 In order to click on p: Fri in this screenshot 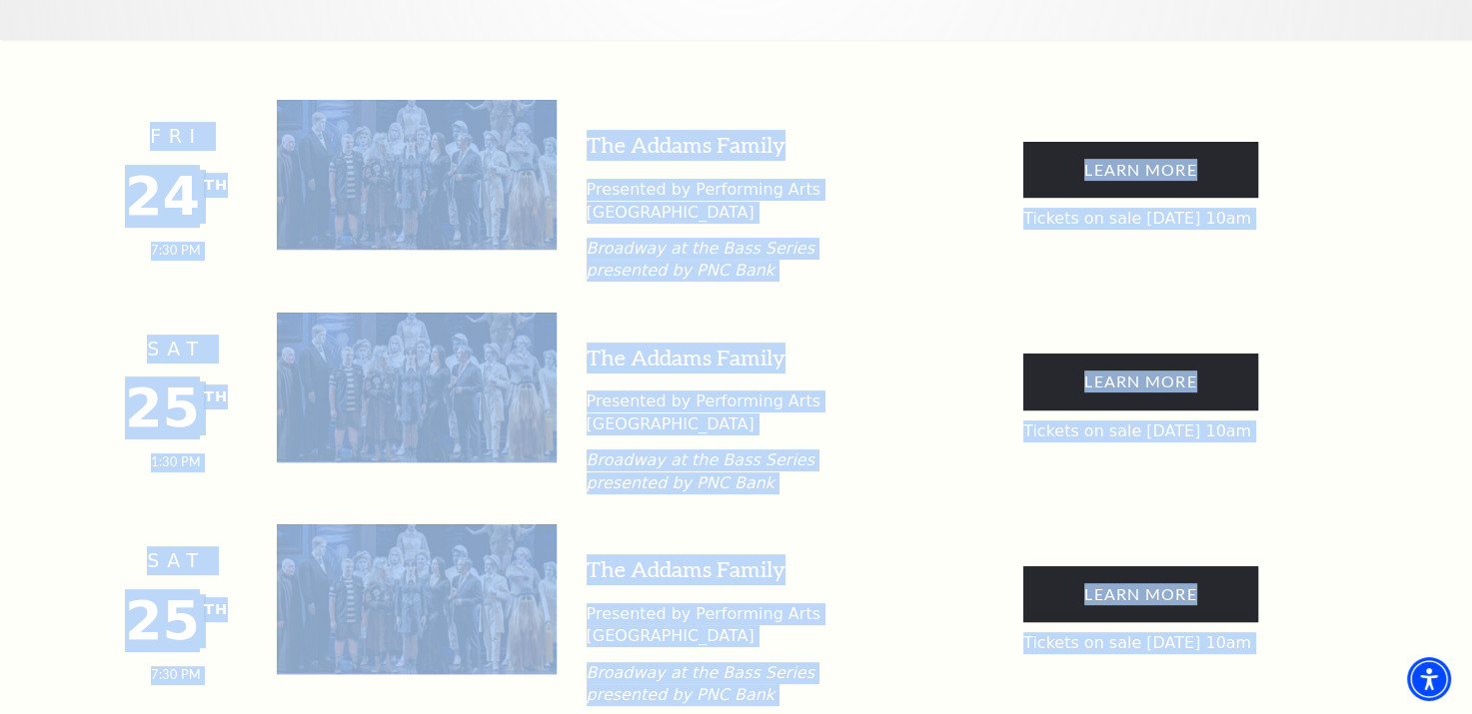, I will do `click(177, 136)`.